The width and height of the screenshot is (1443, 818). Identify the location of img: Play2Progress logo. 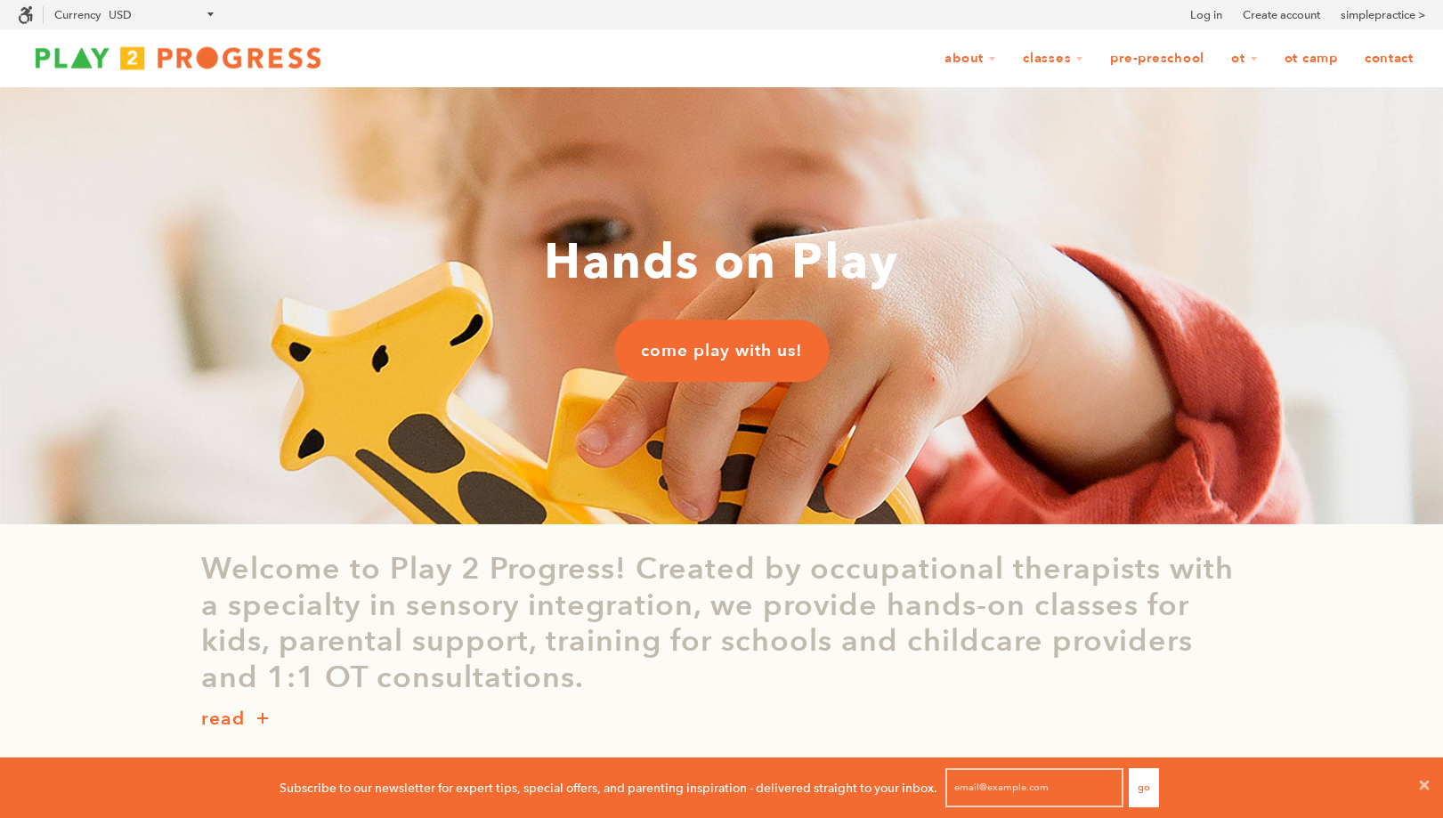
(178, 58).